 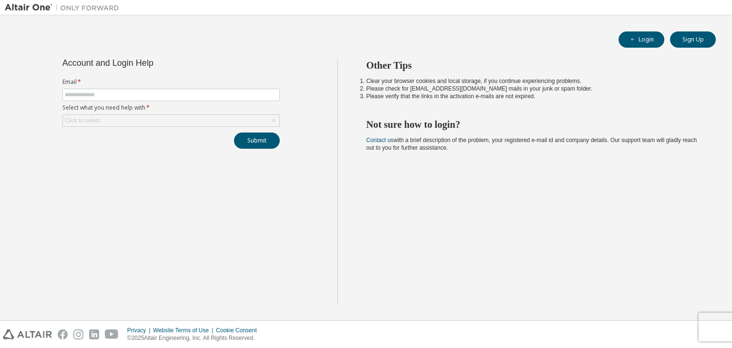 I want to click on img: facebook.svg, so click(x=62, y=334).